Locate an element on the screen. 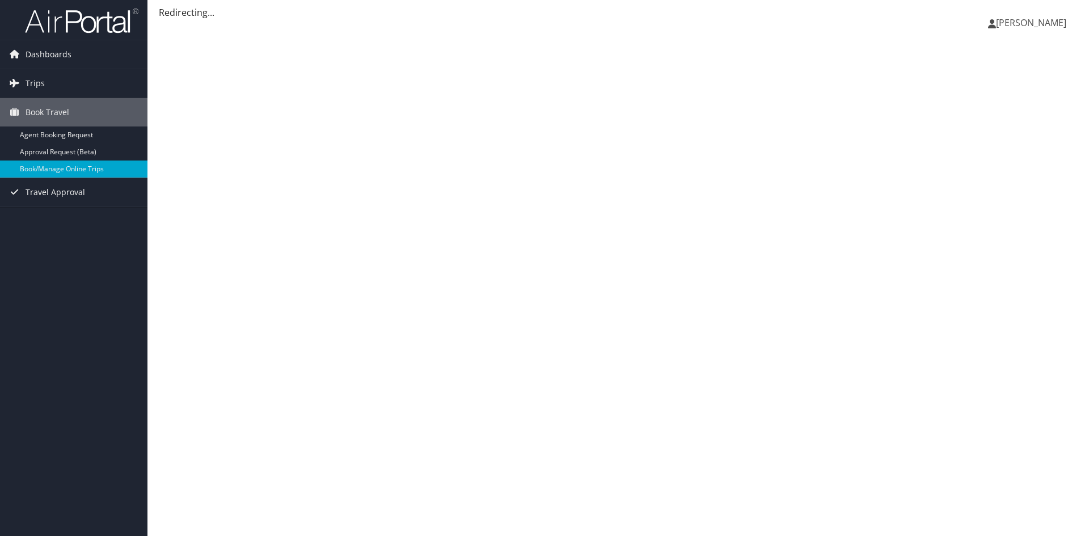 Image resolution: width=1089 pixels, height=536 pixels. span: Dashboards is located at coordinates (48, 54).